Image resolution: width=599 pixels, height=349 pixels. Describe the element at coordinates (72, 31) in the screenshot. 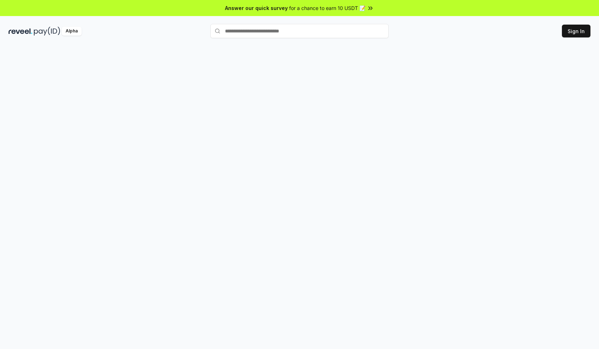

I see `div: Alpha` at that location.